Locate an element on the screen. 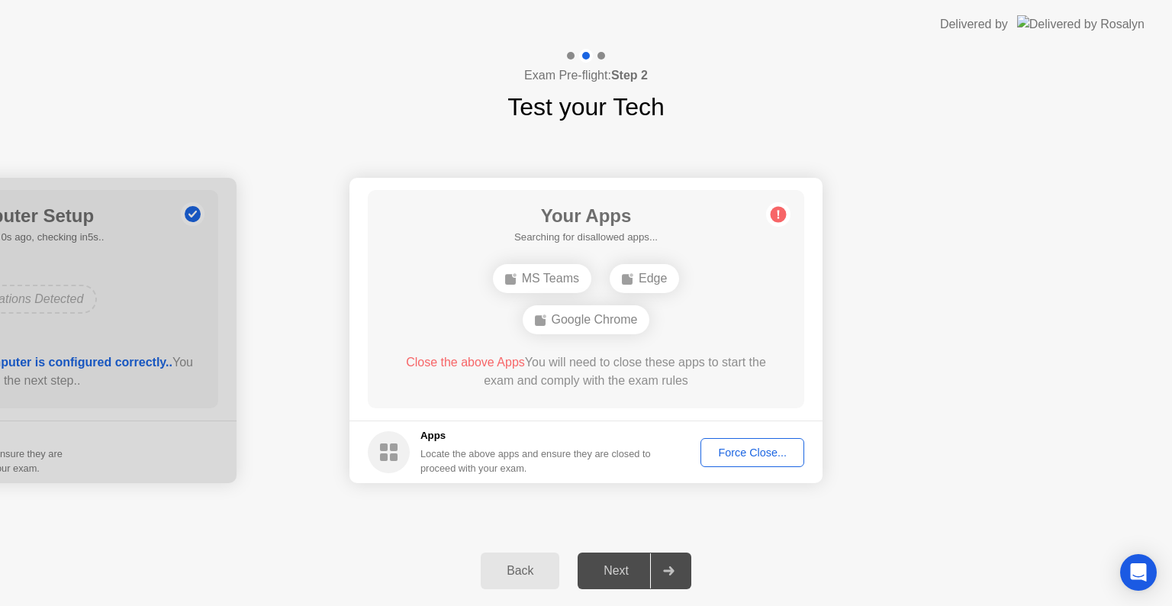 Image resolution: width=1172 pixels, height=606 pixels. b: Step 2 is located at coordinates (629, 75).